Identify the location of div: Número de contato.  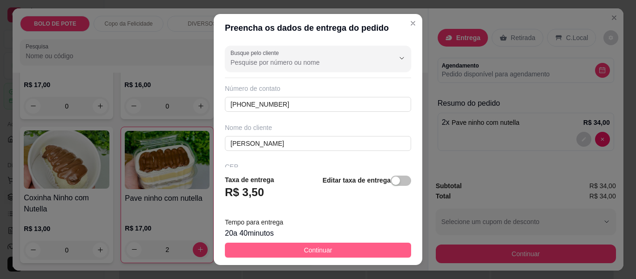
(318, 88).